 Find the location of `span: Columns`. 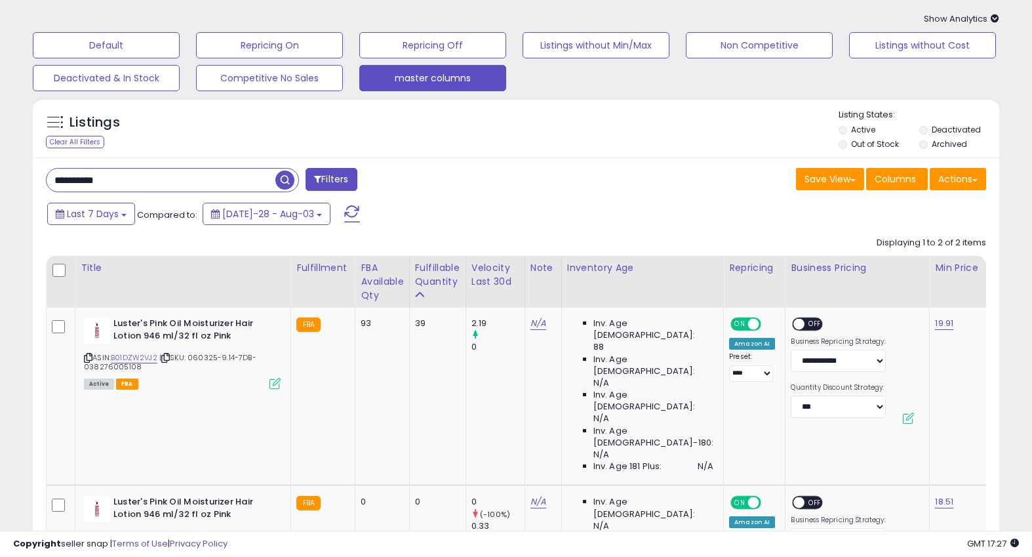

span: Columns is located at coordinates (895, 179).